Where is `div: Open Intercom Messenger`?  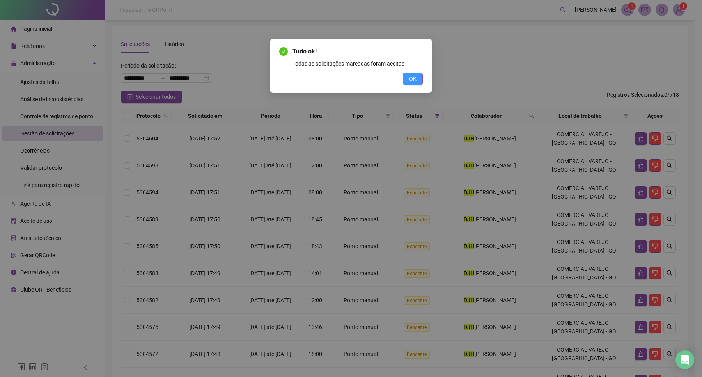 div: Open Intercom Messenger is located at coordinates (685, 360).